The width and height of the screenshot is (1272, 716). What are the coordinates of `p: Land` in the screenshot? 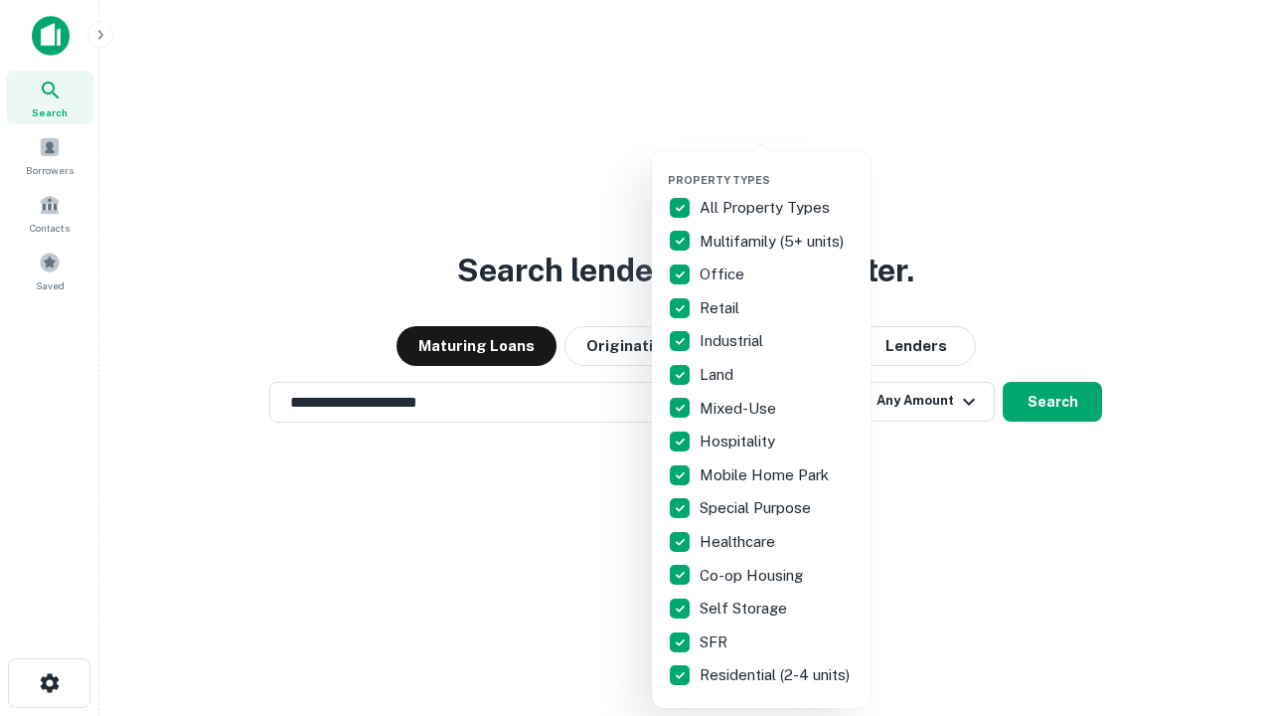 It's located at (719, 375).